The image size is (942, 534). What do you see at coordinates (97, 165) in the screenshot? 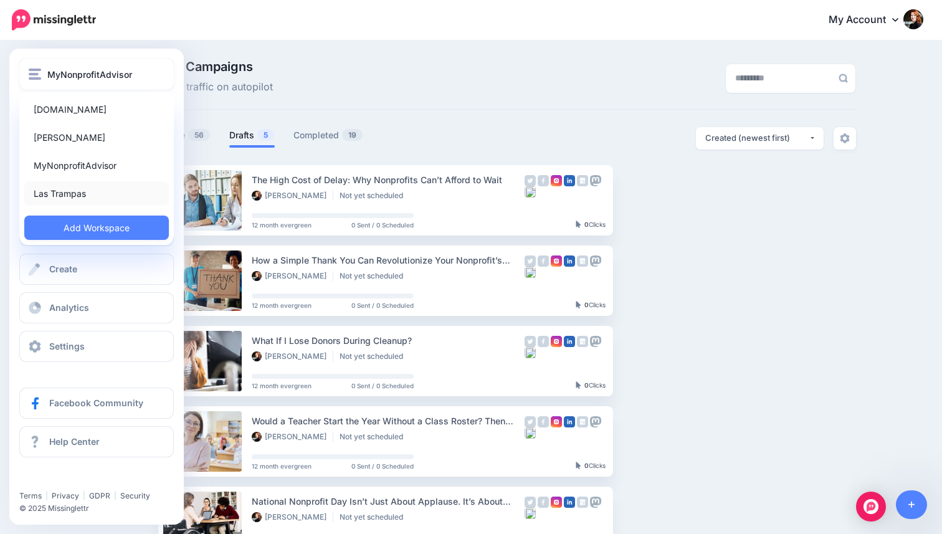
I see `a: MyNonprofitAdvisor` at bounding box center [97, 165].